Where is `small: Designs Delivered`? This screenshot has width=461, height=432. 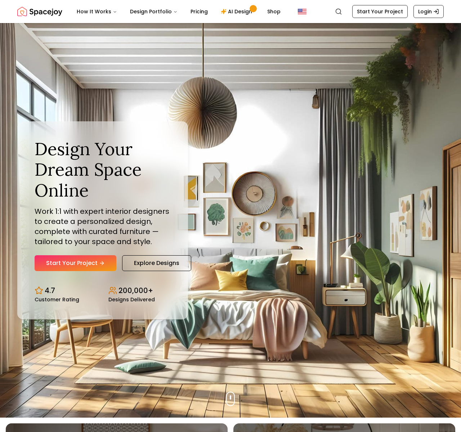
small: Designs Delivered is located at coordinates (131, 300).